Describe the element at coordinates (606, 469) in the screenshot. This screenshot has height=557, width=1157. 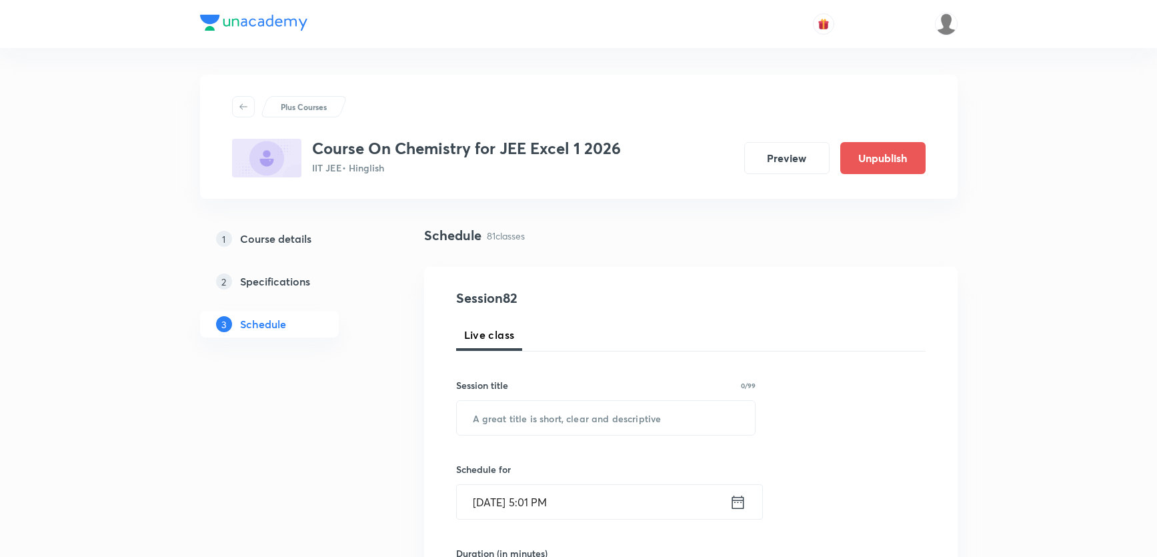
I see `h6: Schedule for` at that location.